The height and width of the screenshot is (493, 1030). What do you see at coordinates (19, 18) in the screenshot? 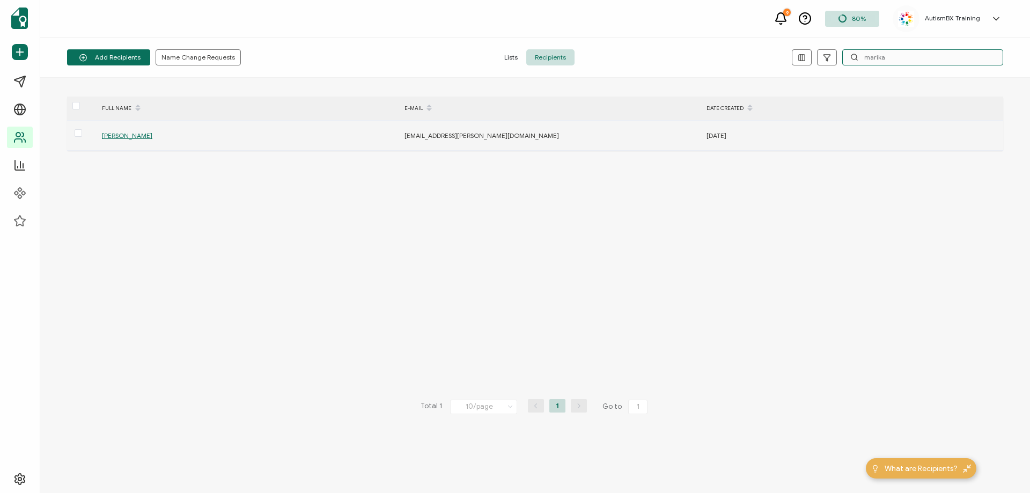
I see `img: sertifier-logomark-colored.svg` at bounding box center [19, 18].